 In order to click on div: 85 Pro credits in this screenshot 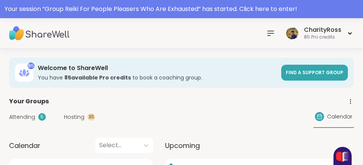, I will do `click(323, 37)`.